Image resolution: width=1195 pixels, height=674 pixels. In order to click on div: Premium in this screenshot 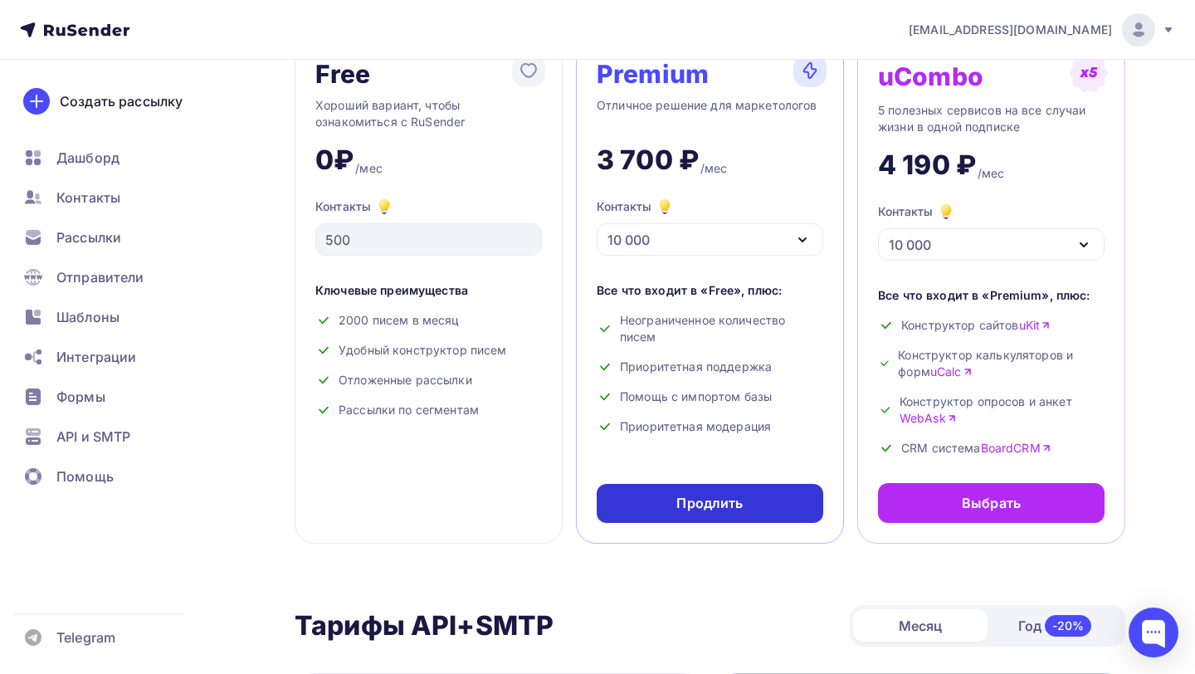, I will do `click(652, 74)`.